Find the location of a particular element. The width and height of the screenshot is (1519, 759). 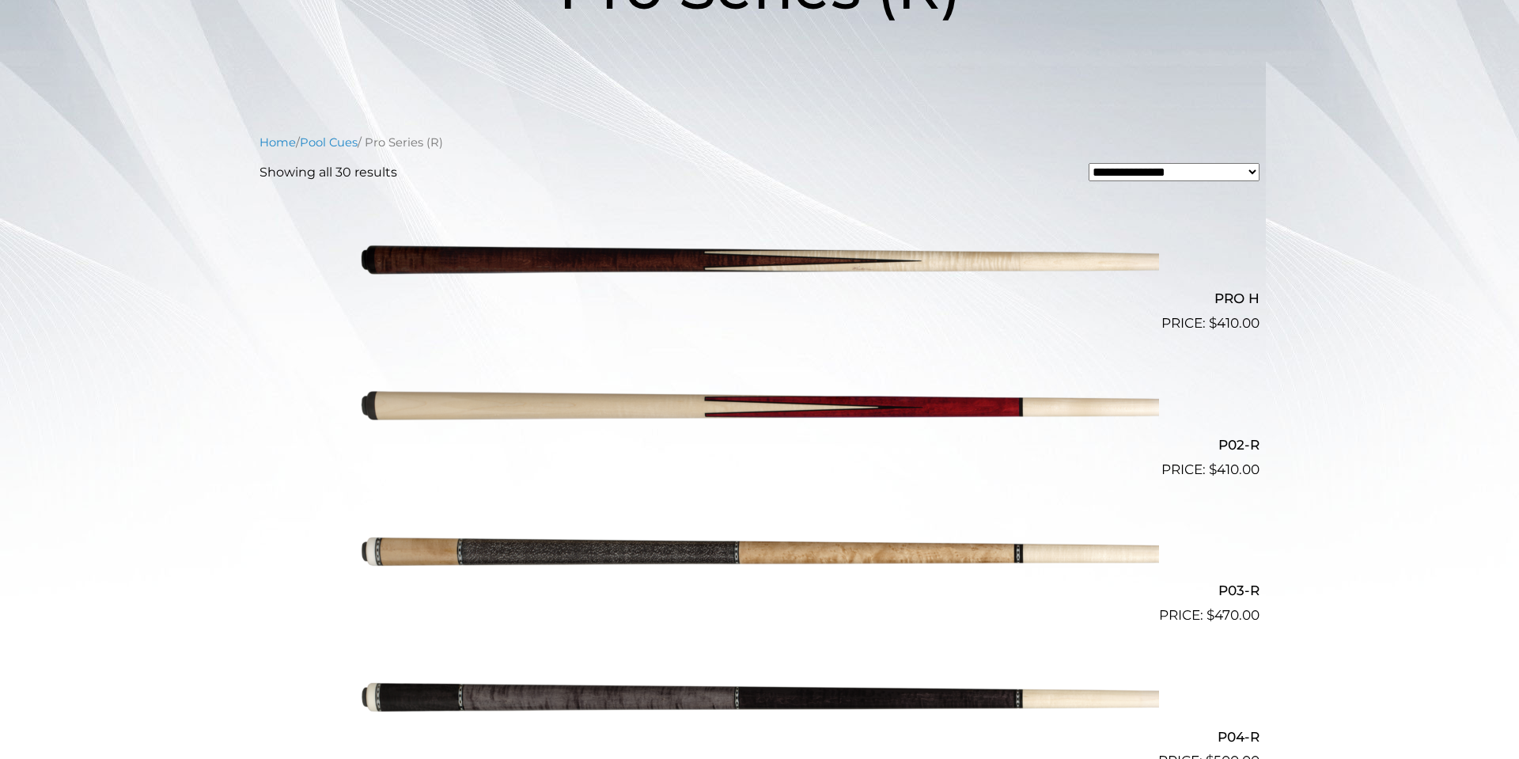

h2: P04-R is located at coordinates (759, 736).